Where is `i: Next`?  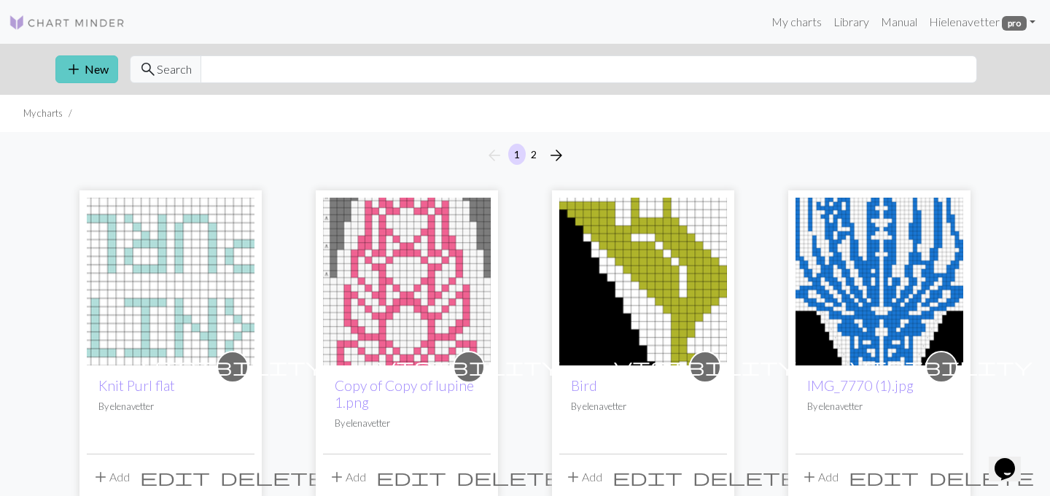 i: Next is located at coordinates (556, 155).